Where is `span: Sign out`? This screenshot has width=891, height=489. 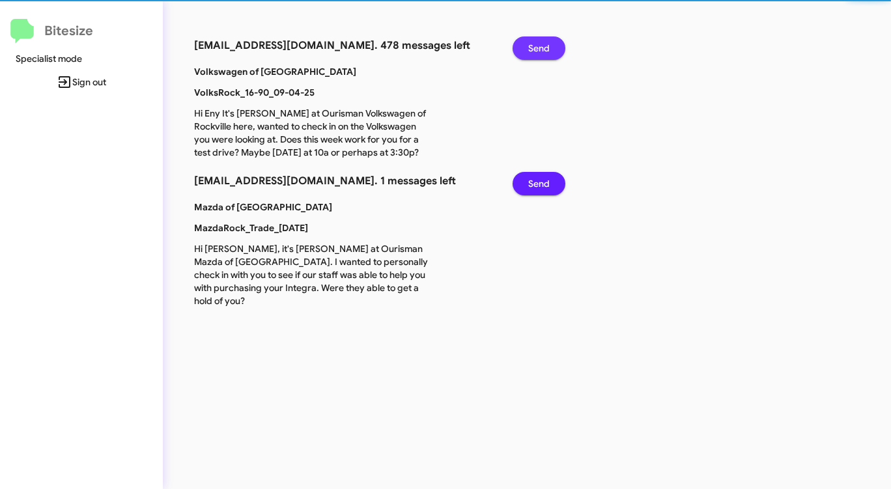 span: Sign out is located at coordinates (81, 82).